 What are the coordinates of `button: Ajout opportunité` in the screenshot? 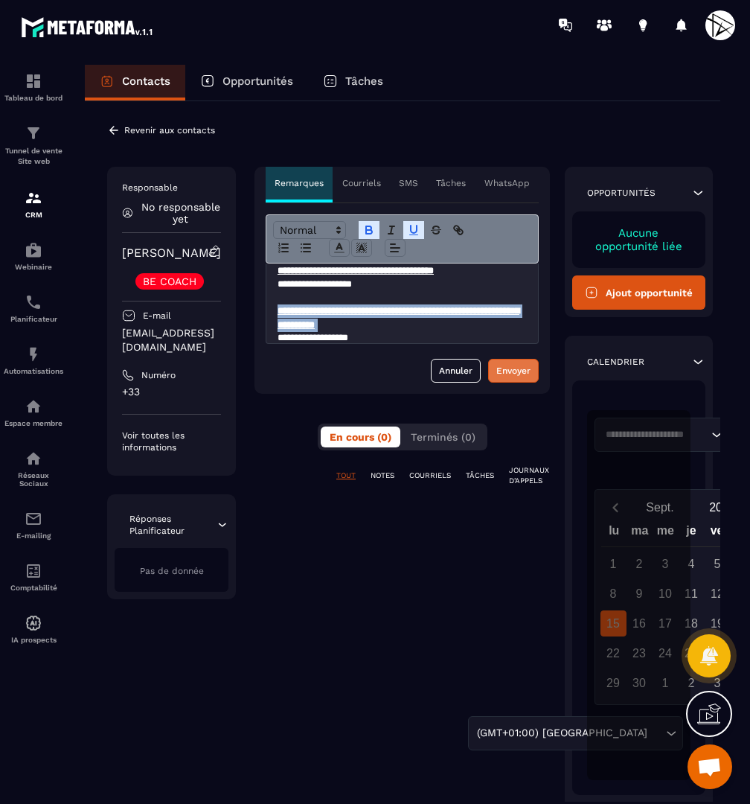 It's located at (638, 292).